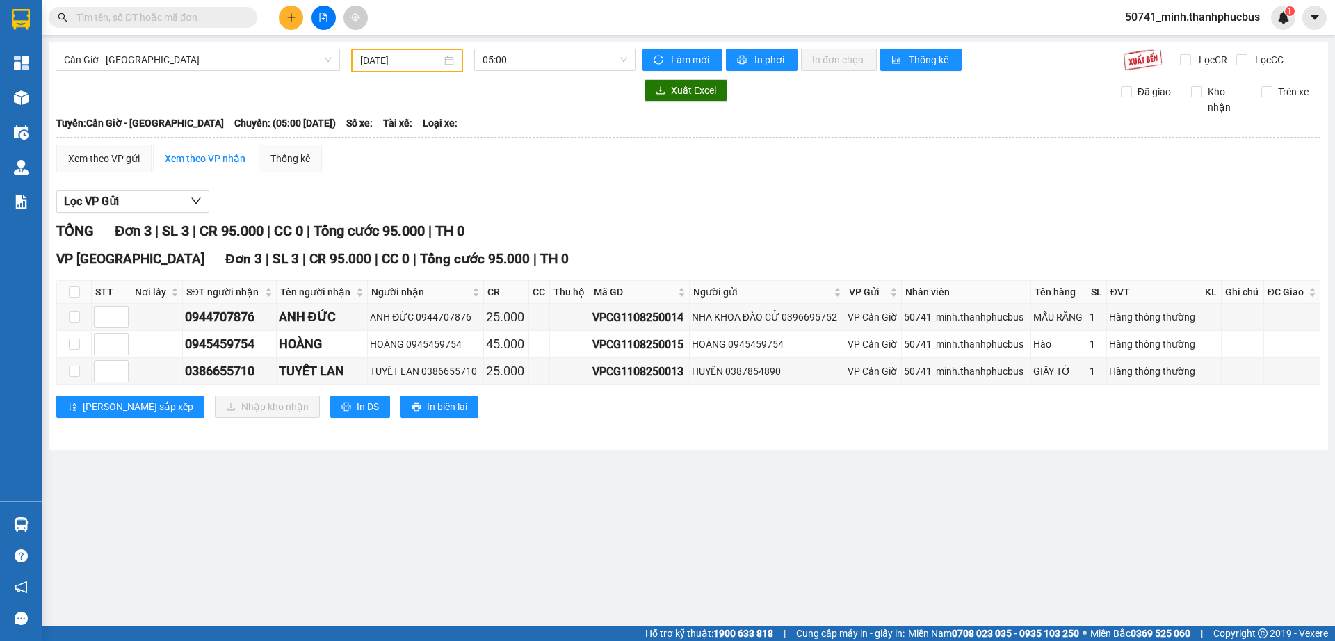  Describe the element at coordinates (229, 344) in the screenshot. I see `td: 0945459754` at that location.